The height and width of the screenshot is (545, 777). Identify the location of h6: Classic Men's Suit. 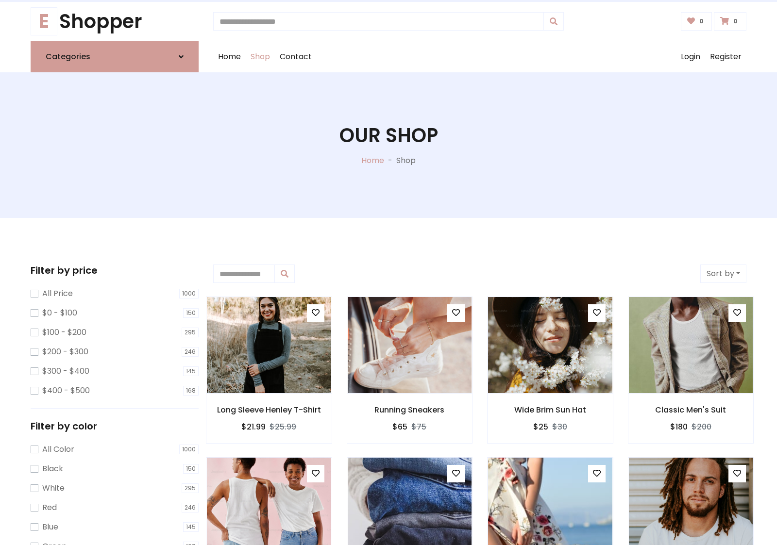
(691, 410).